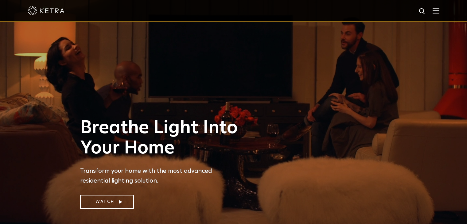  What do you see at coordinates (162, 176) in the screenshot?
I see `p: Transform your home with the most advanced residential lighting solution.` at bounding box center [162, 176].